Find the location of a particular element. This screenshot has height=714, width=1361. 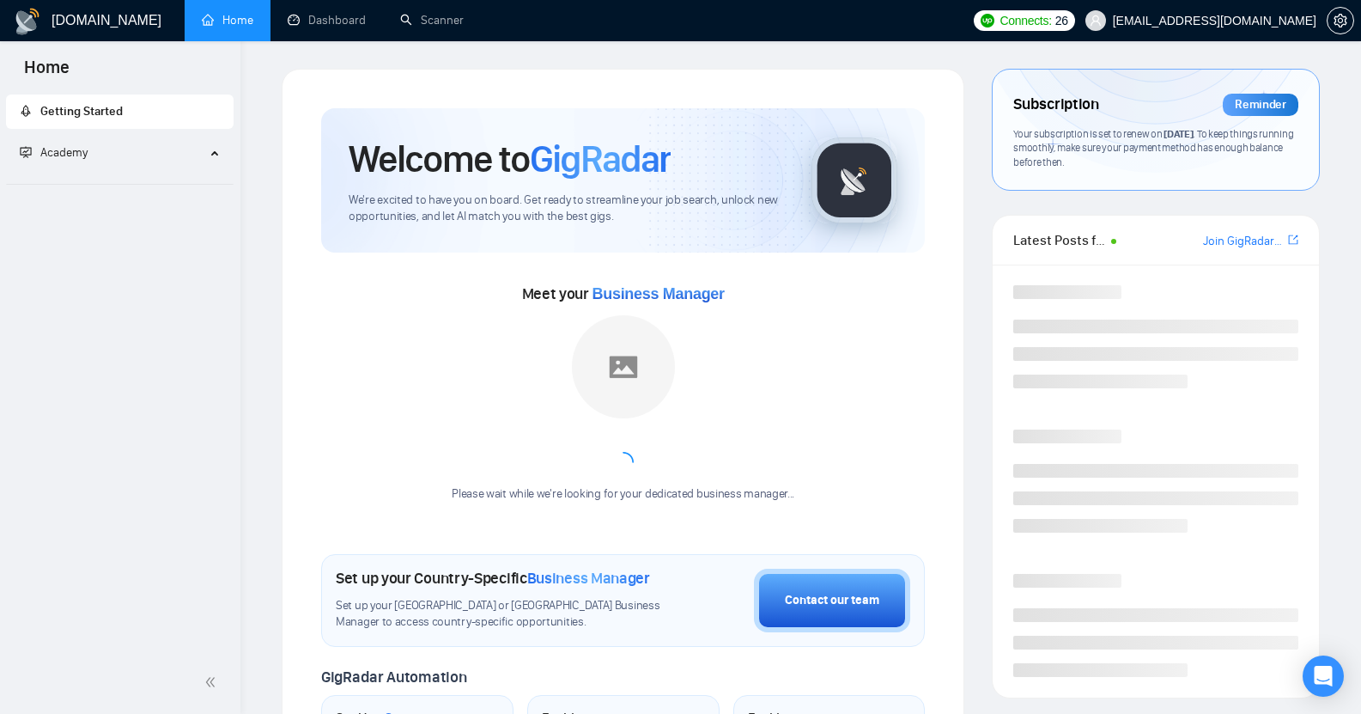

div: Please wait while we're looking for your dedicated business manager... is located at coordinates (623, 494).